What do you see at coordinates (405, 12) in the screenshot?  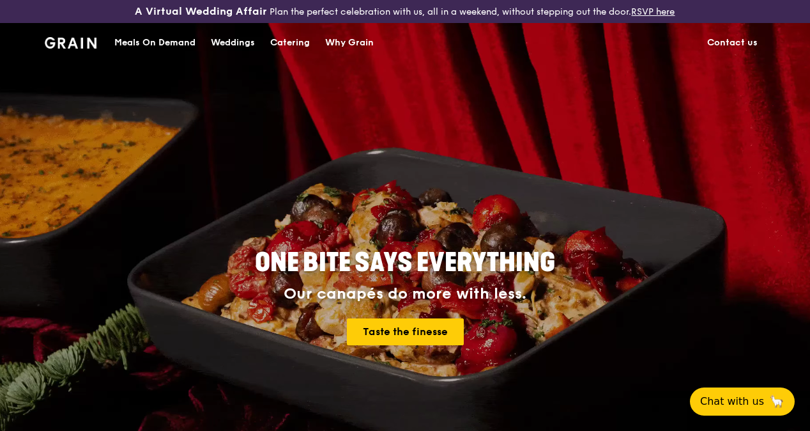 I see `div: Plan the perfect celebration with us, all in a weekend, without stepping out the door.` at bounding box center [405, 12].